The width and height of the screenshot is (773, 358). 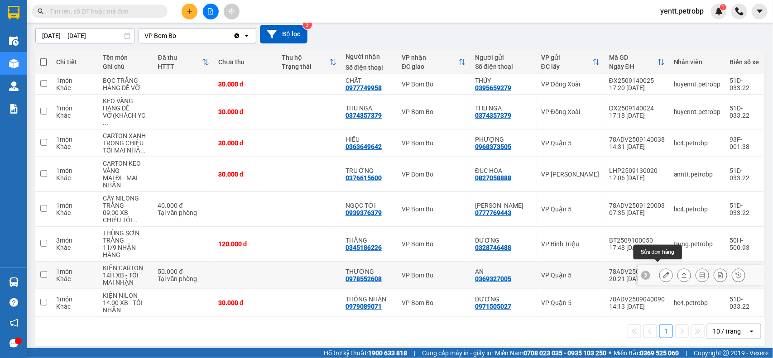 What do you see at coordinates (369, 140) in the screenshot?
I see `div: HIẾU` at bounding box center [369, 140].